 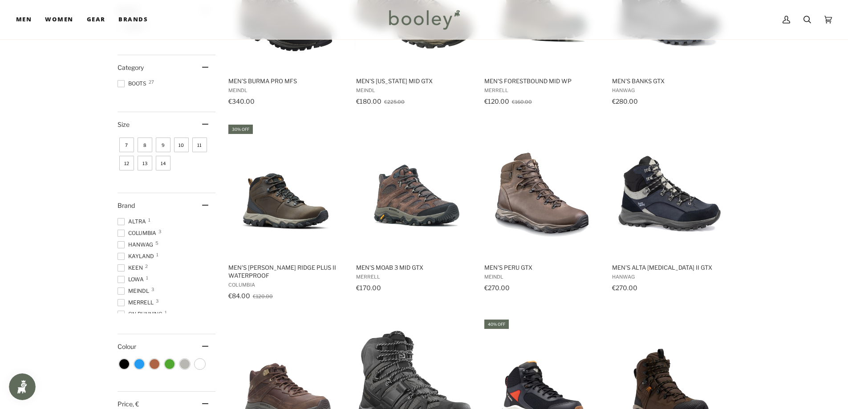 What do you see at coordinates (670, 190) in the screenshot?
I see `img: Hanwag Men's Alta Bunion II GTX Navy / Grey - Booley Galway` at bounding box center [670, 190].